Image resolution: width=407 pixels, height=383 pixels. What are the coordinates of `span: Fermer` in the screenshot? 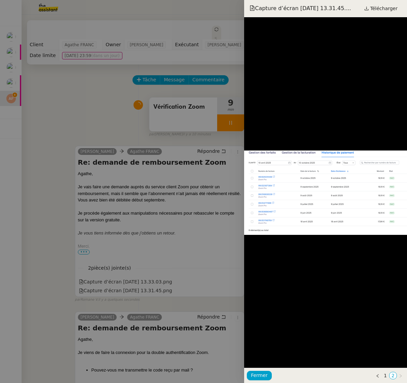 It's located at (259, 375).